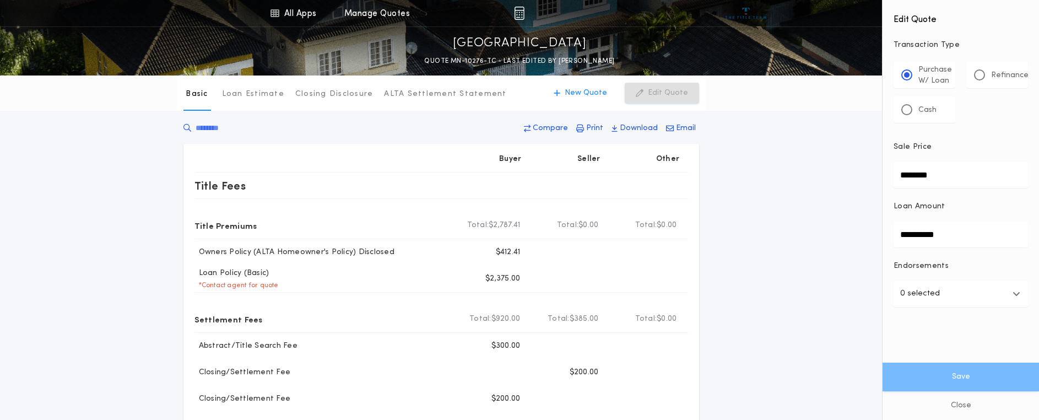 This screenshot has height=420, width=1039. What do you see at coordinates (746, 13) in the screenshot?
I see `img: vs-icon` at bounding box center [746, 13].